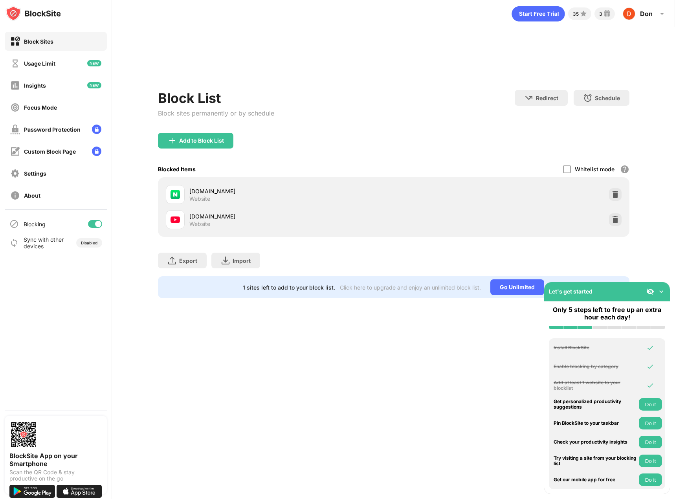 This screenshot has height=499, width=675. I want to click on img: reward-small.svg, so click(607, 14).